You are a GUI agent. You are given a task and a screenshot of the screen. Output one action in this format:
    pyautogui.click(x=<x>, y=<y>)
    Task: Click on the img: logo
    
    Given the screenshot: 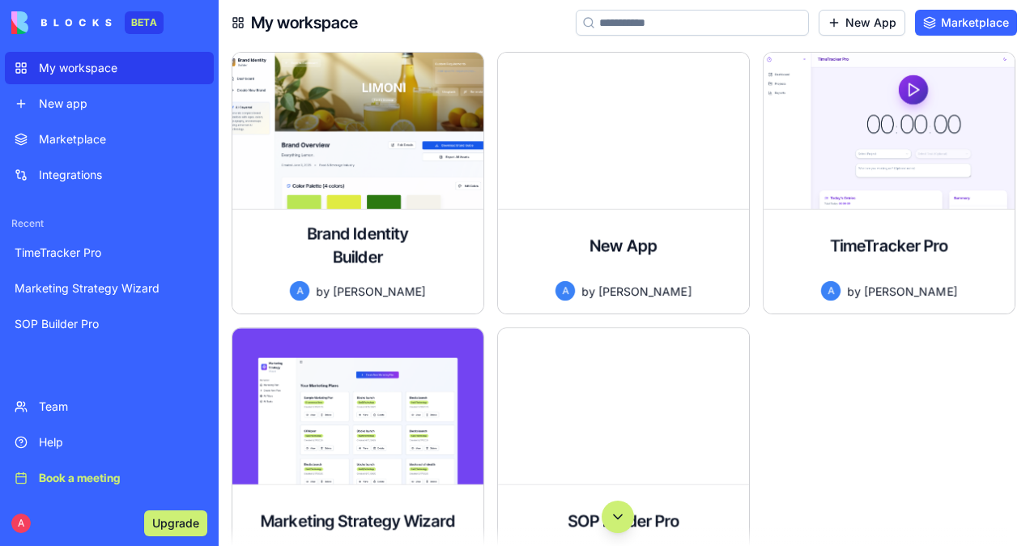 What is the action you would take?
    pyautogui.click(x=62, y=23)
    